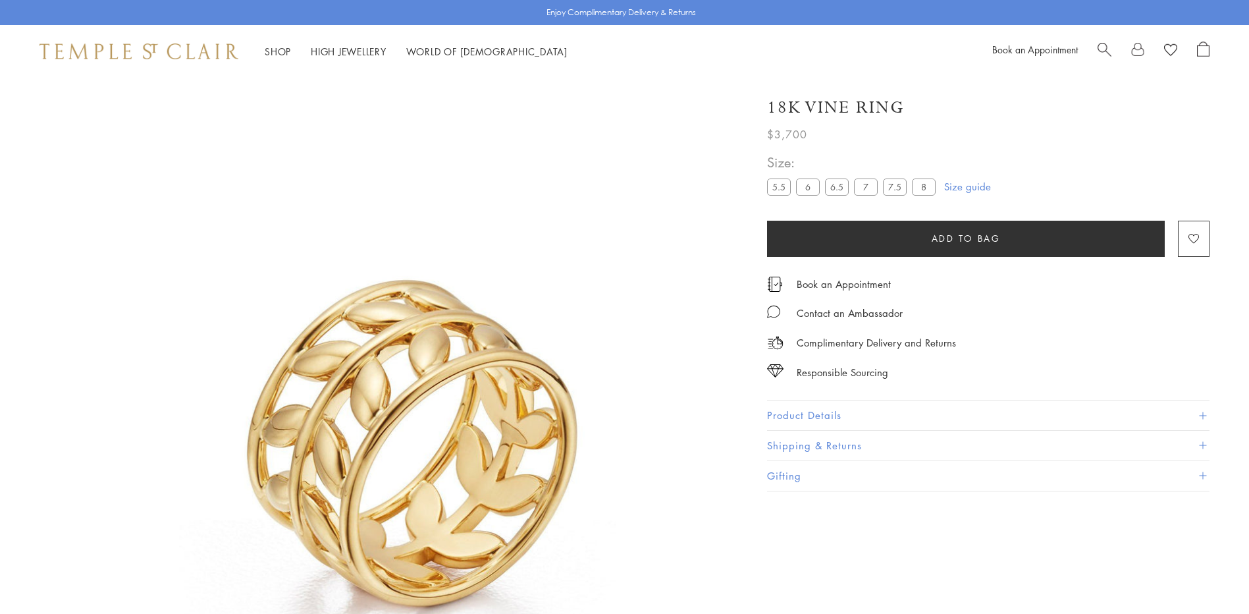 Image resolution: width=1249 pixels, height=614 pixels. Describe the element at coordinates (854, 162) in the screenshot. I see `span: Size:` at that location.